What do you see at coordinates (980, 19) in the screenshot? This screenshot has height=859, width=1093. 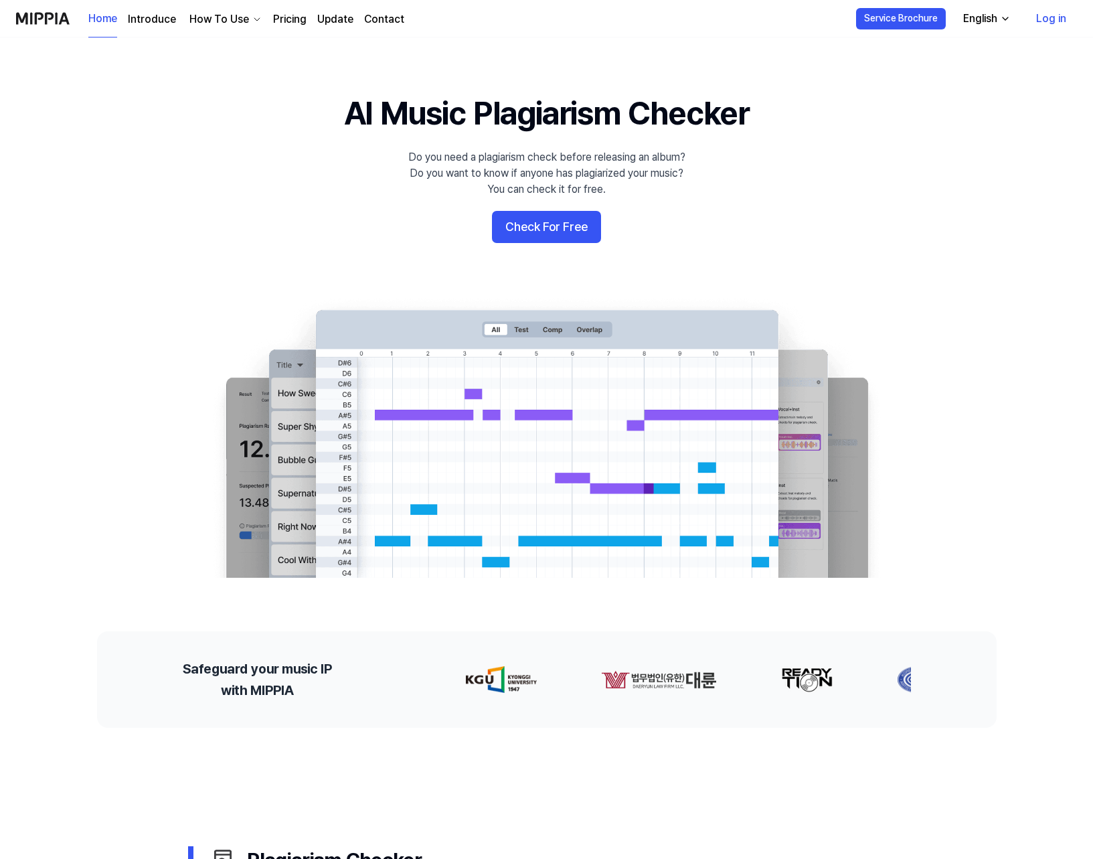 I see `div: English` at bounding box center [980, 19].